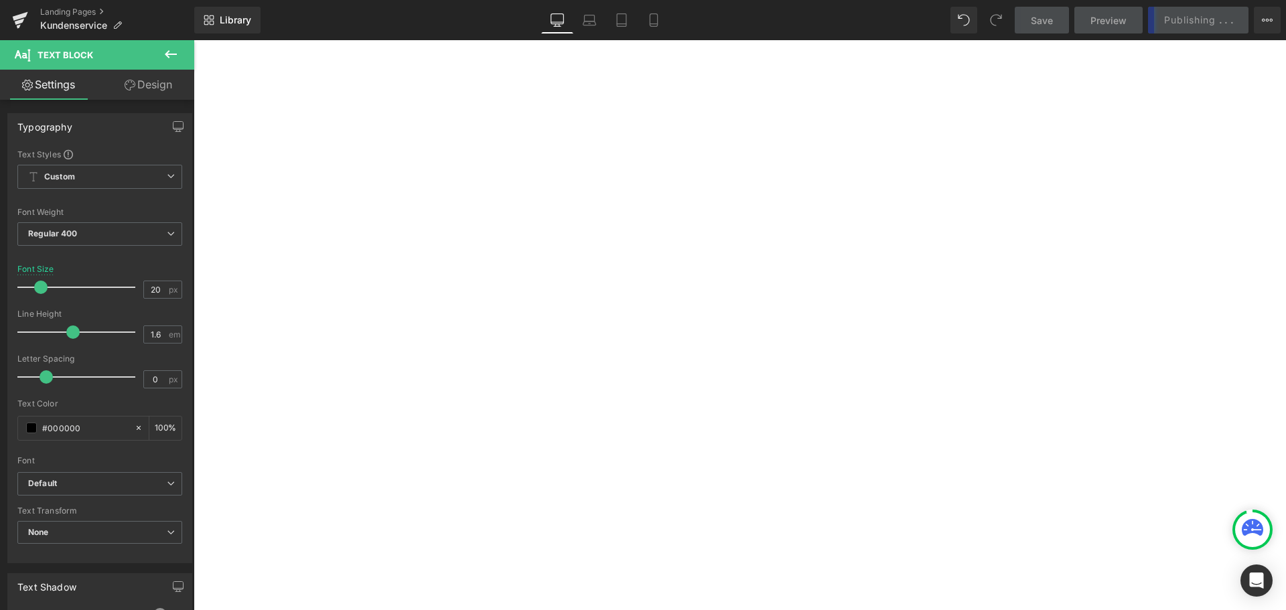 Image resolution: width=1286 pixels, height=610 pixels. I want to click on span: Preview, so click(1109, 20).